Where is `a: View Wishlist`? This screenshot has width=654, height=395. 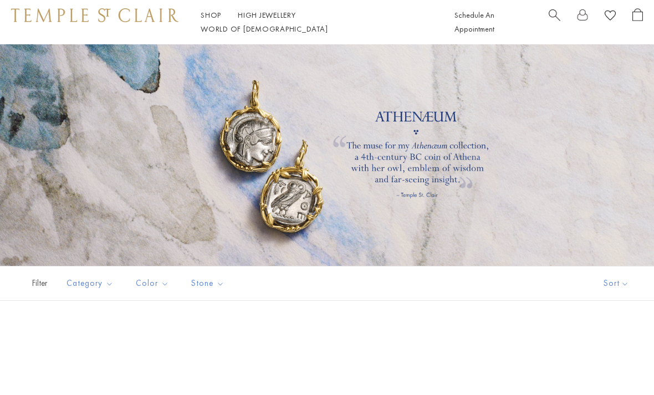 a: View Wishlist is located at coordinates (610, 17).